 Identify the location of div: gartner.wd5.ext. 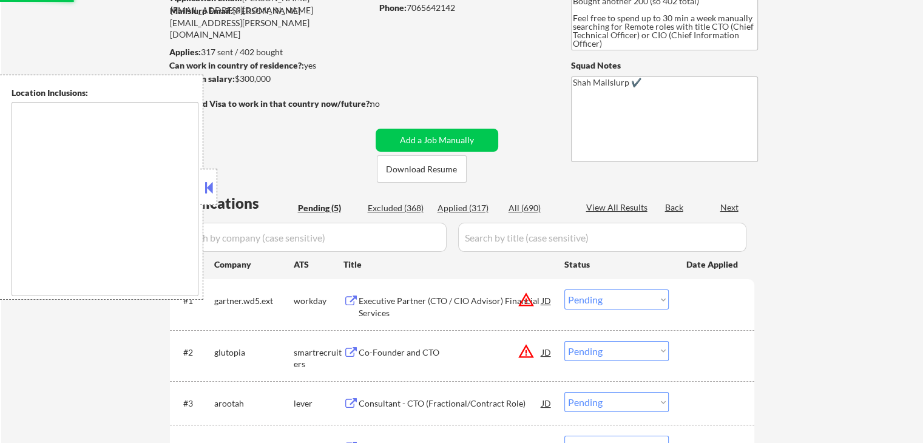
(254, 301).